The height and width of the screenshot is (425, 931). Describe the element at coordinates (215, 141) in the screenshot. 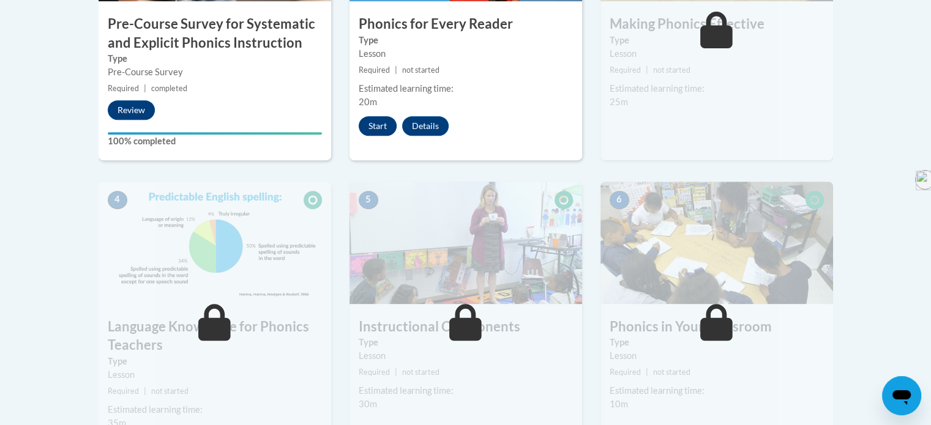

I see `label: 100% completed` at that location.